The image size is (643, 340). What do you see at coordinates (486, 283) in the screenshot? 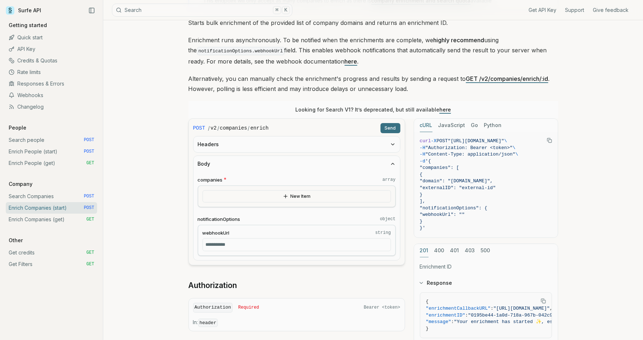
I see `button: Response` at bounding box center [486, 283].